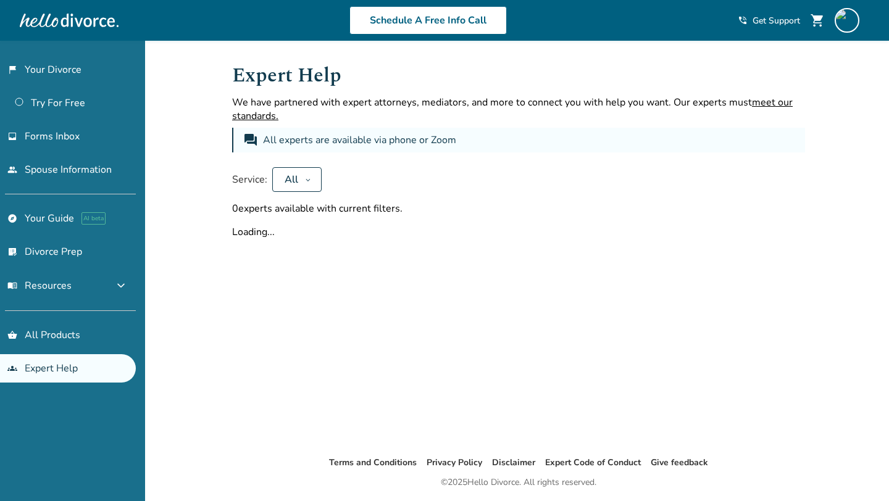  I want to click on div: 0 experts available with current filters., so click(519, 209).